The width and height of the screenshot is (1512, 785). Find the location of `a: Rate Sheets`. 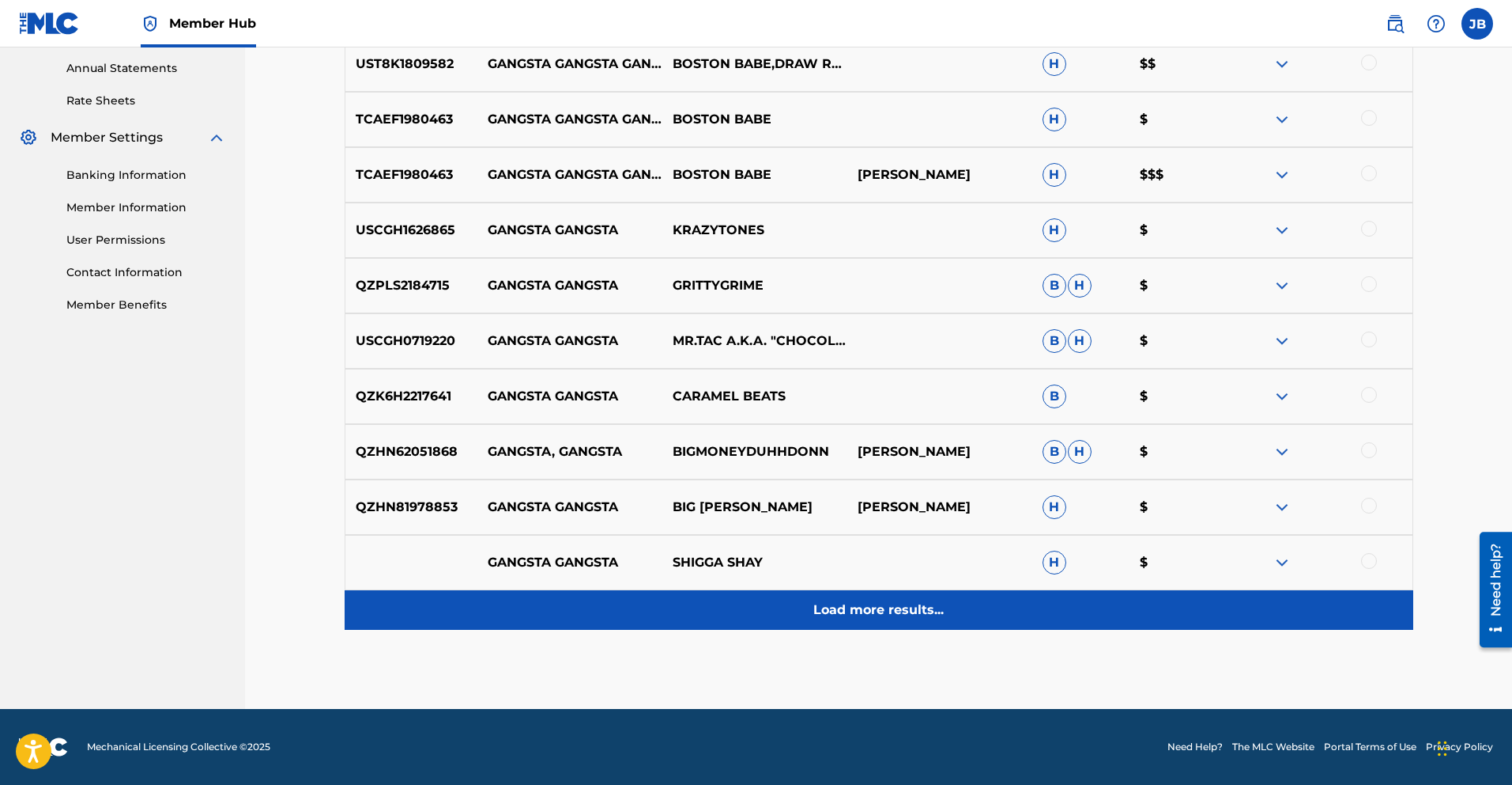

a: Rate Sheets is located at coordinates (146, 101).